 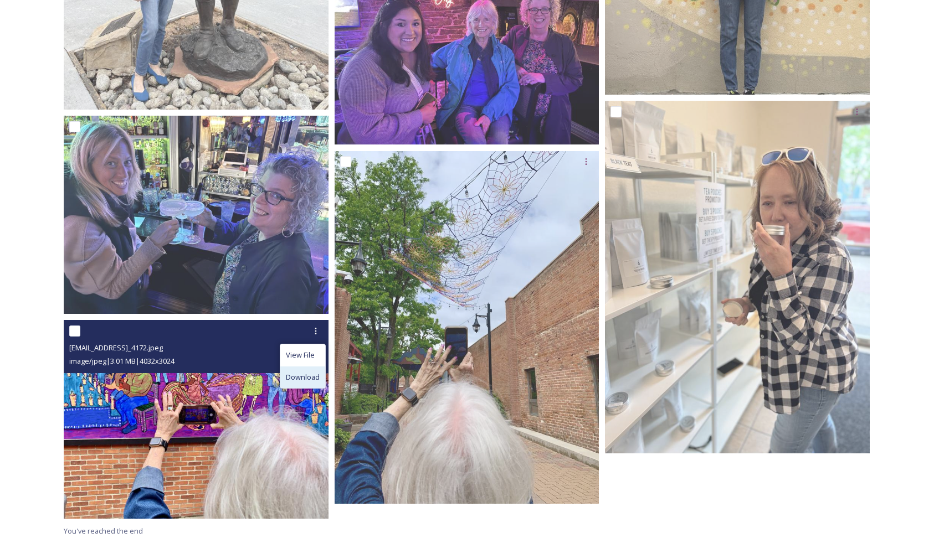 I want to click on img: ext_1748969847.282543_heather@momfari.com-IMG_9390.jpeg, so click(x=737, y=277).